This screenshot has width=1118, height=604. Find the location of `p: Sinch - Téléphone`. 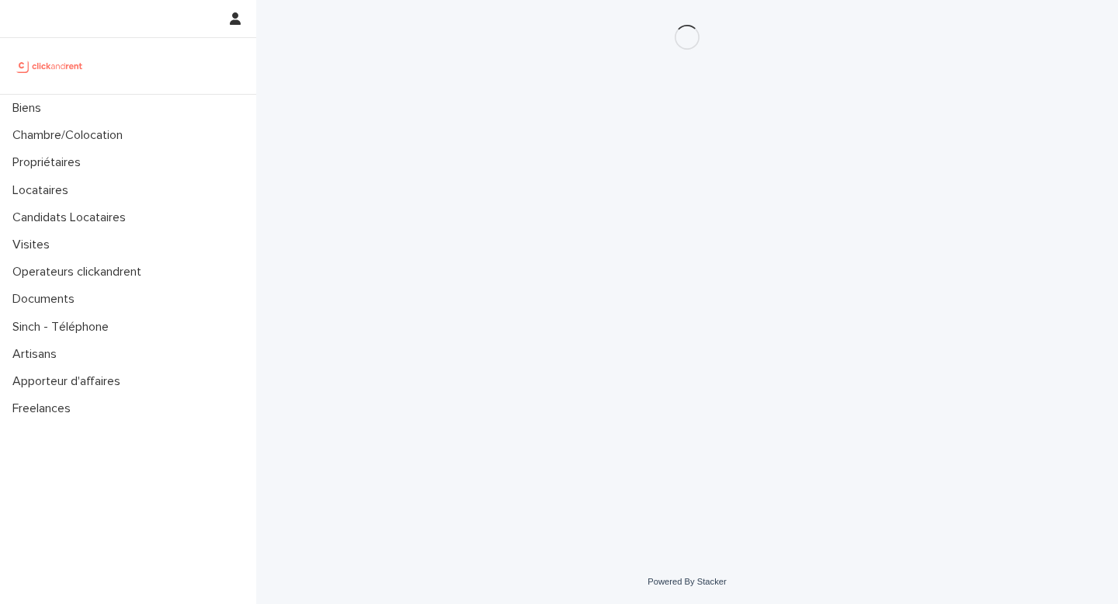

p: Sinch - Téléphone is located at coordinates (64, 327).